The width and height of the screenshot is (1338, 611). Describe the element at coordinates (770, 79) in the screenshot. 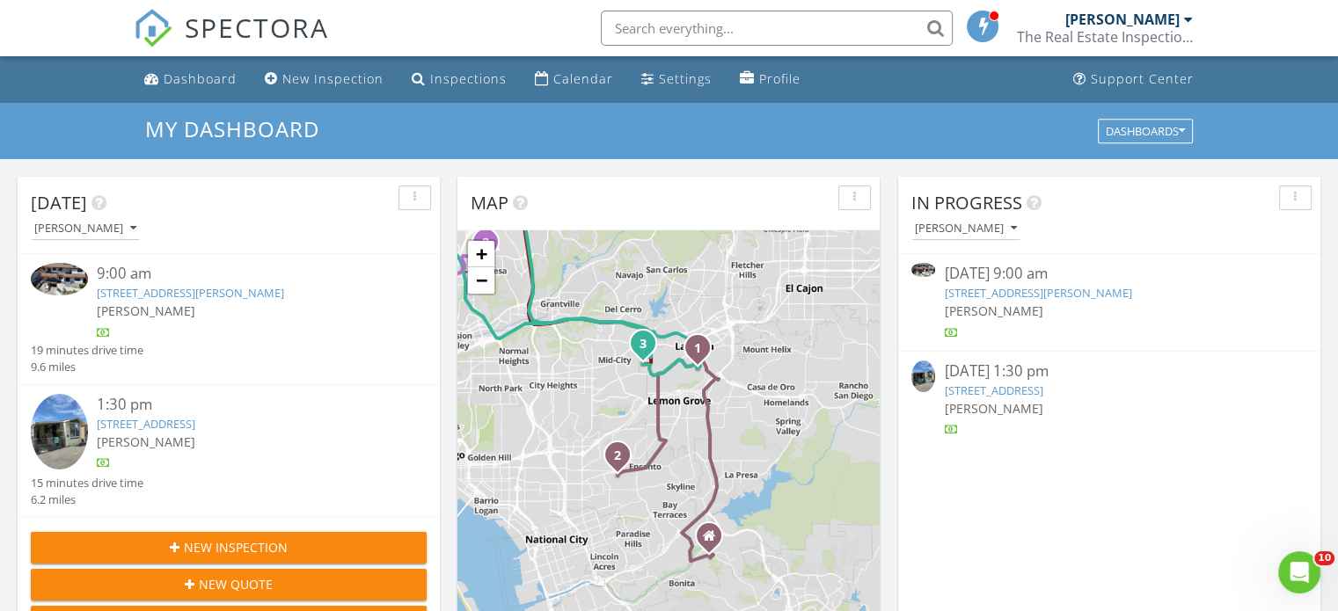

I see `a: Profile` at that location.